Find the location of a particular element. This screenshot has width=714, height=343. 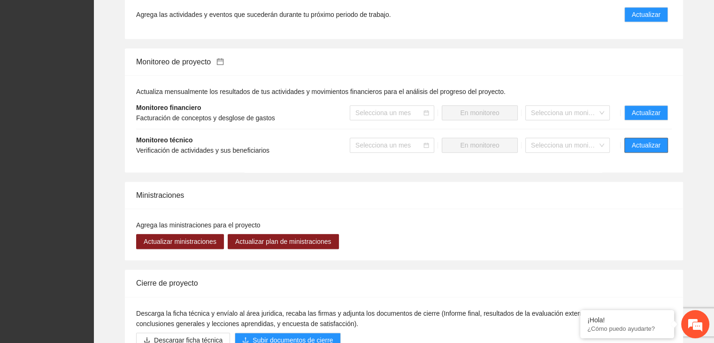

span: Verificación de actividades y sus beneficiarios is located at coordinates (203, 150).